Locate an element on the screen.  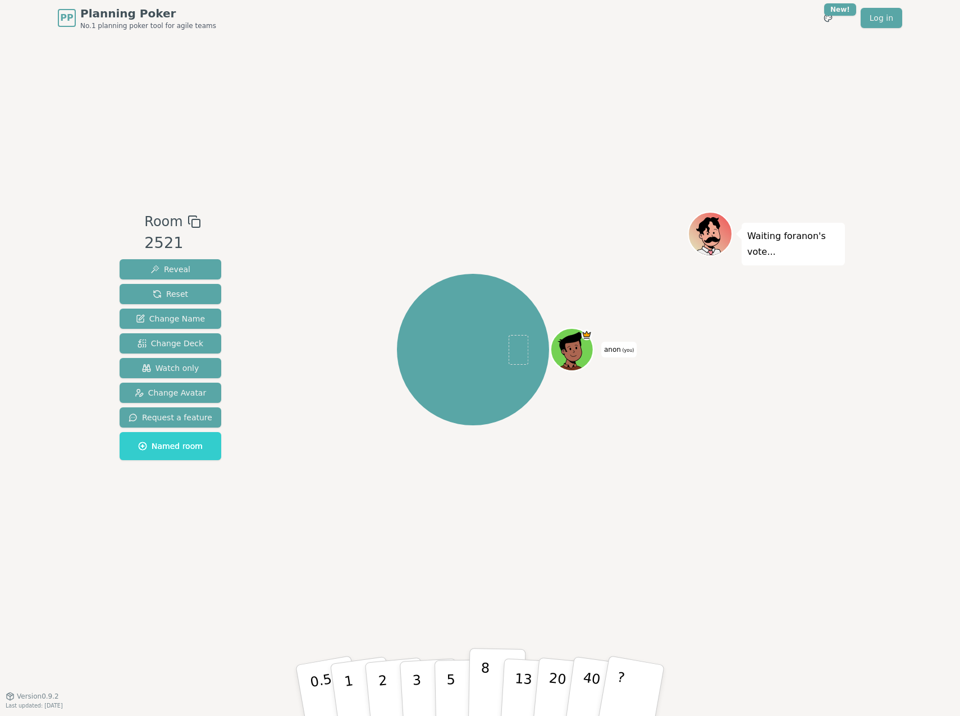
button: Reveal is located at coordinates (170, 269).